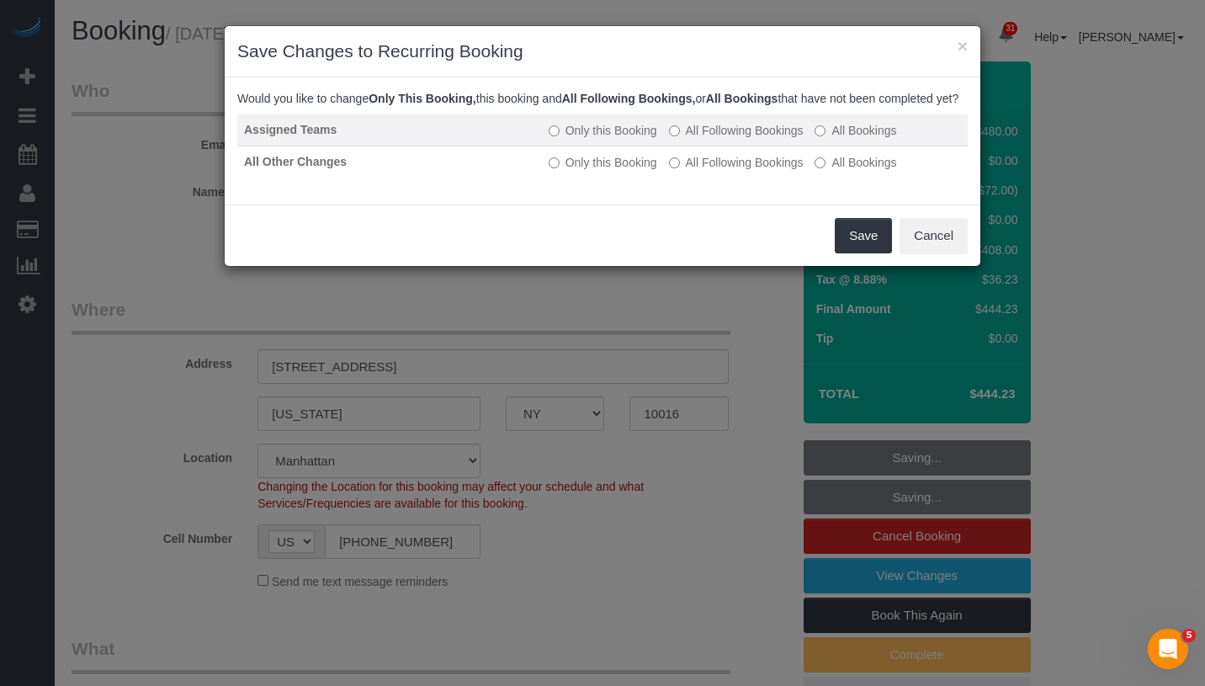 This screenshot has width=1205, height=686. What do you see at coordinates (934, 236) in the screenshot?
I see `button: Cancel` at bounding box center [934, 236].